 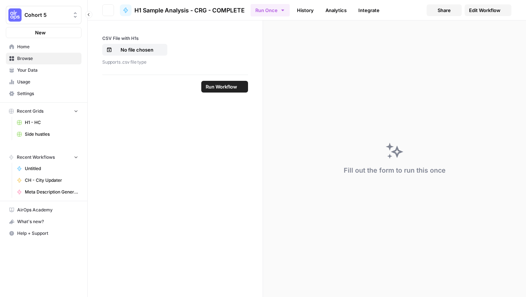 I want to click on span: Your Data, so click(x=48, y=70).